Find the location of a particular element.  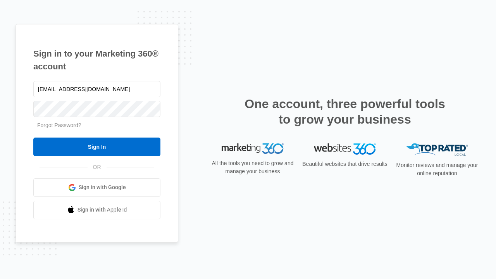

img: Marketing 360 is located at coordinates (252, 149).